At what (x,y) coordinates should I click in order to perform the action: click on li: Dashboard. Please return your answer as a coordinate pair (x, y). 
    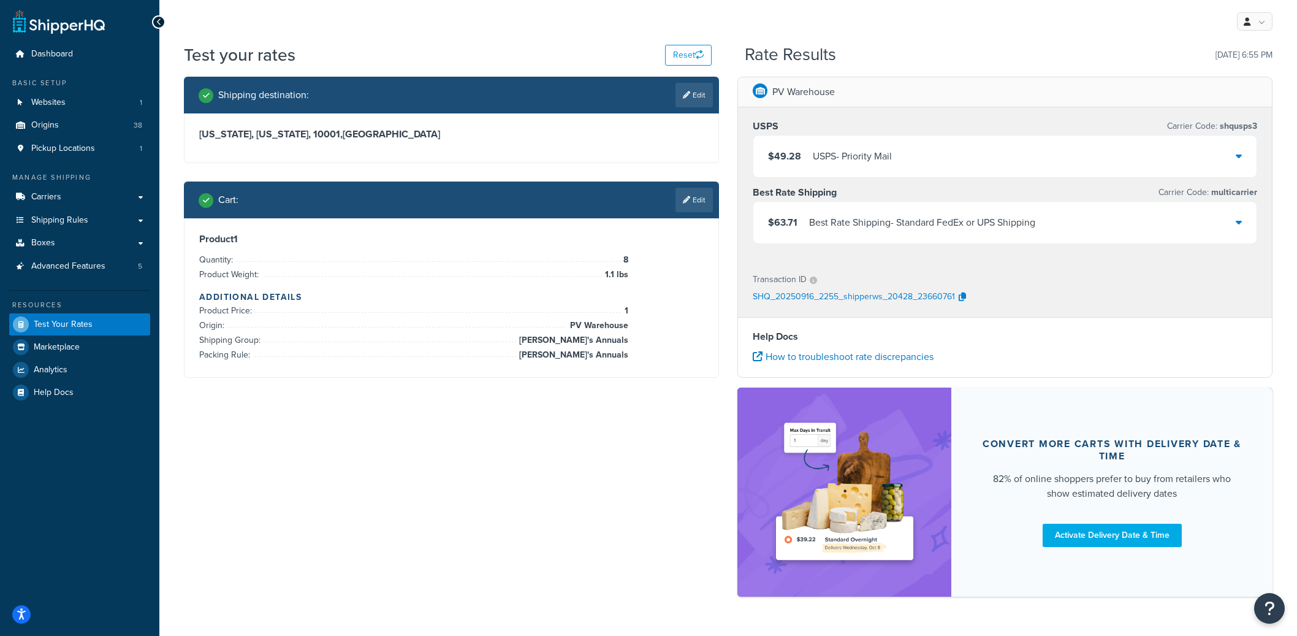
    Looking at the image, I should click on (80, 54).